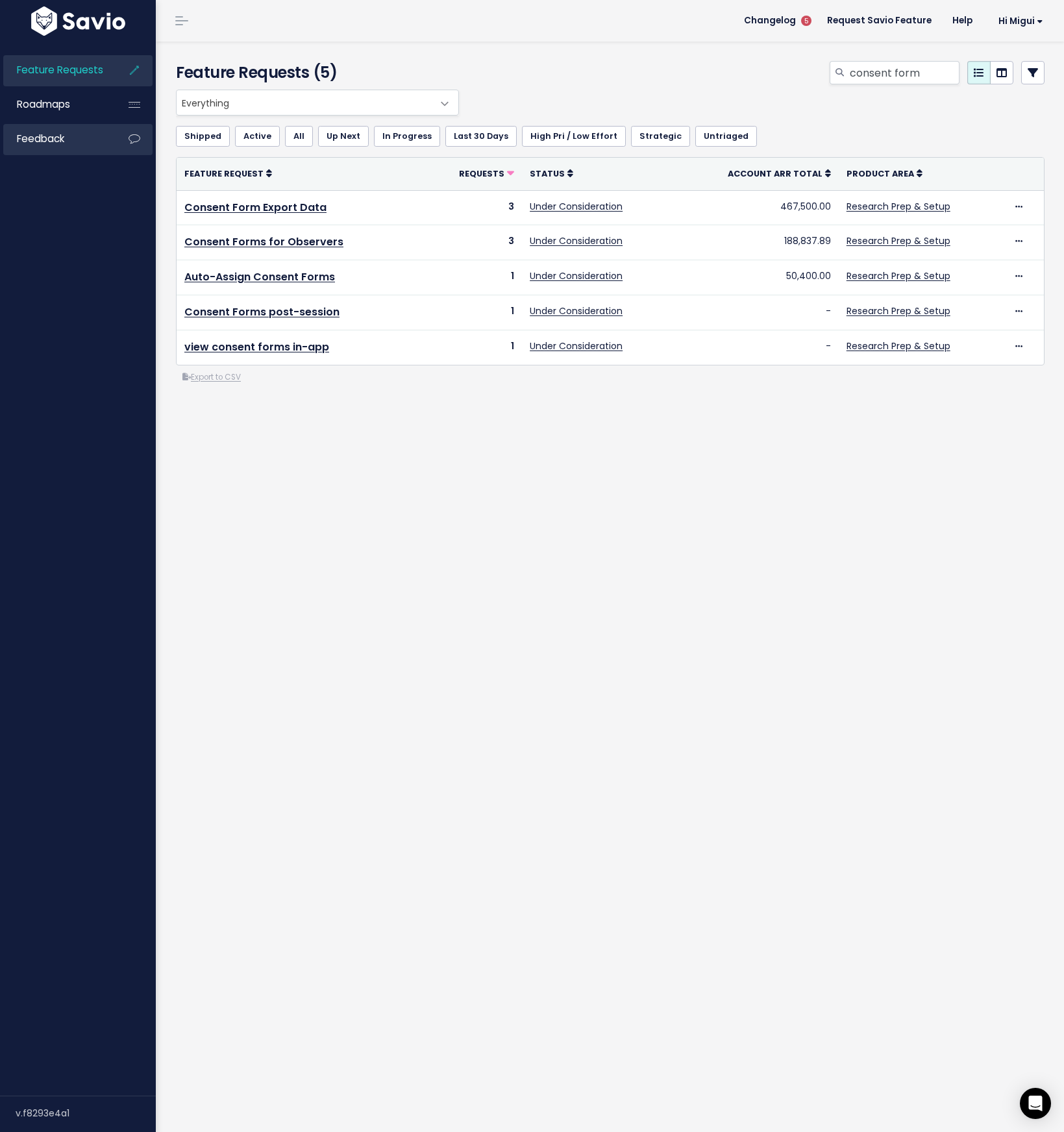 The height and width of the screenshot is (1132, 1064). Describe the element at coordinates (770, 21) in the screenshot. I see `span: Changelog` at that location.